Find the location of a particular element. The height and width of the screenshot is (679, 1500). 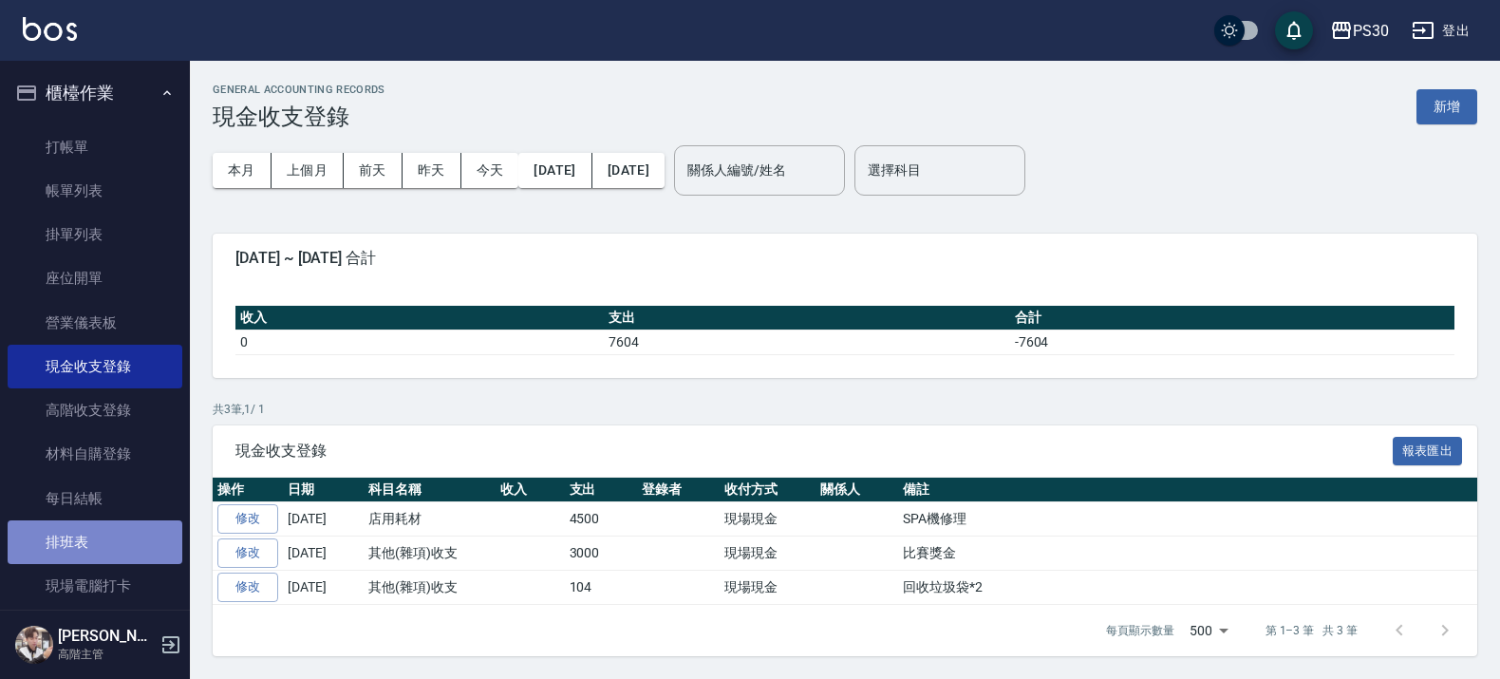

td: -7604 is located at coordinates (1233, 342).